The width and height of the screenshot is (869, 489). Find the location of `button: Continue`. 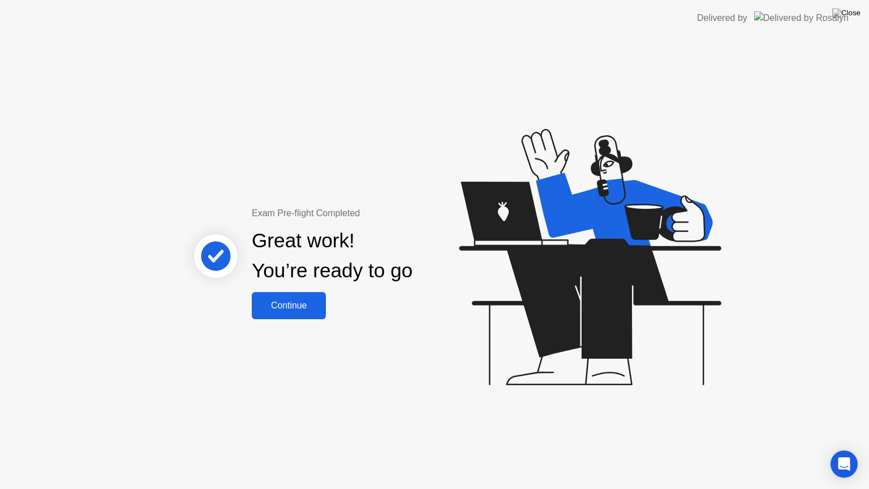

button: Continue is located at coordinates (288, 305).